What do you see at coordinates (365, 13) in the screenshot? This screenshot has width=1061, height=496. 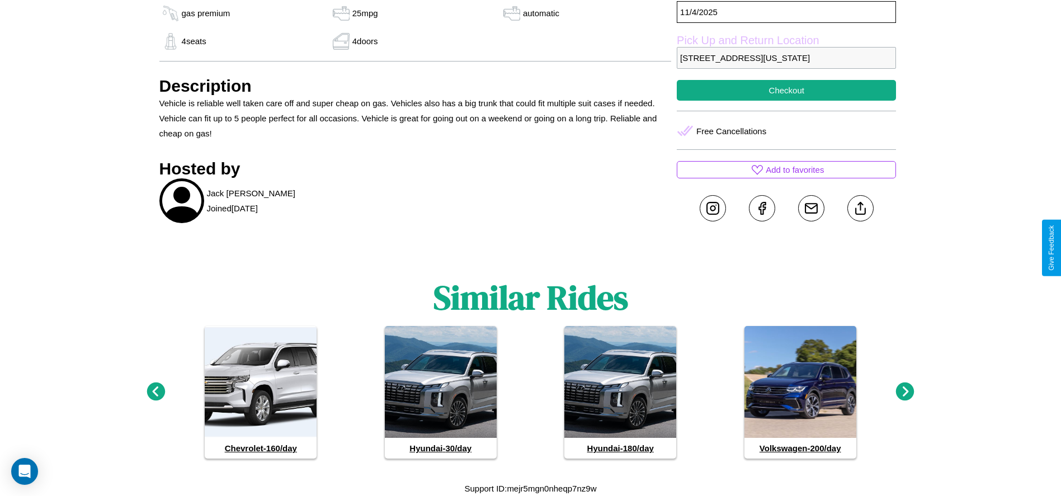 I see `p: 25 mpg` at bounding box center [365, 13].